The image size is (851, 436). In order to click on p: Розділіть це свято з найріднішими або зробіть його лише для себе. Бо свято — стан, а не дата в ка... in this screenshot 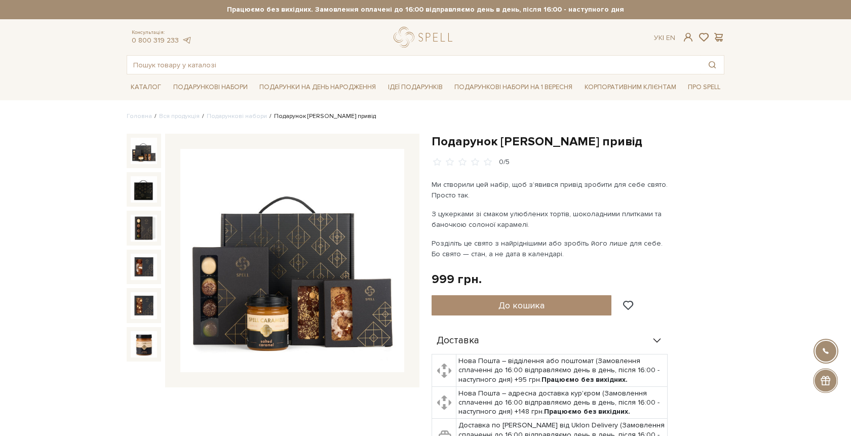, I will do `click(550, 249)`.